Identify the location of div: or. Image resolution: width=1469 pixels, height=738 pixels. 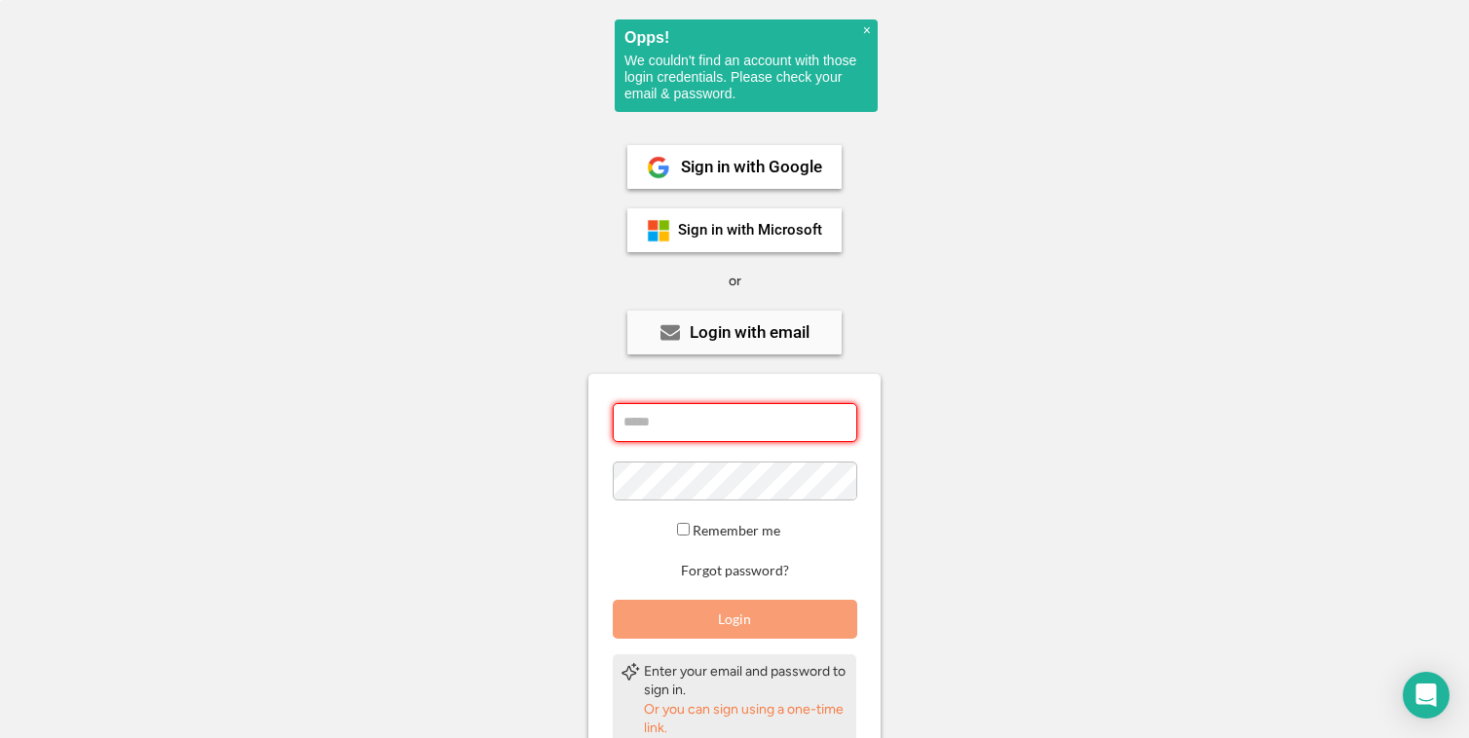
(734, 282).